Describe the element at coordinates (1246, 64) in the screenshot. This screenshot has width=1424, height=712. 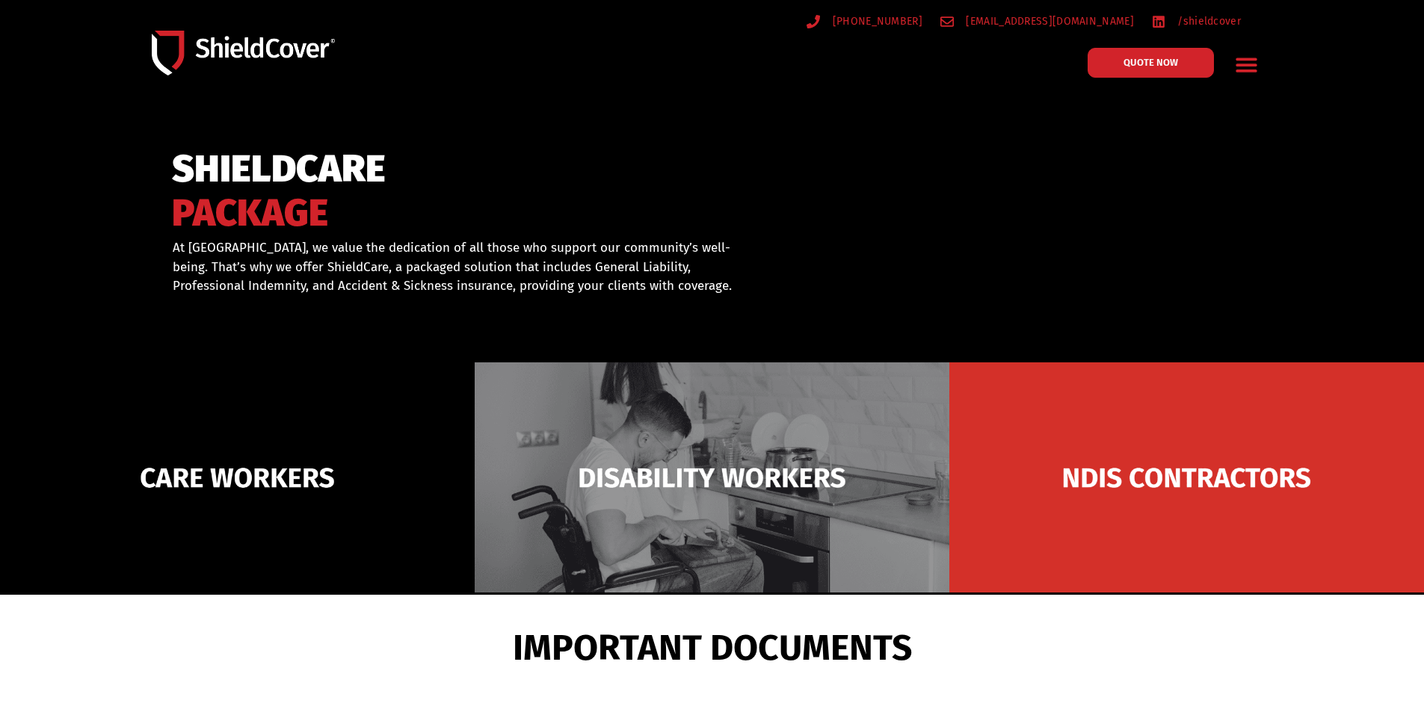
I see `div: Menu Toggle` at that location.